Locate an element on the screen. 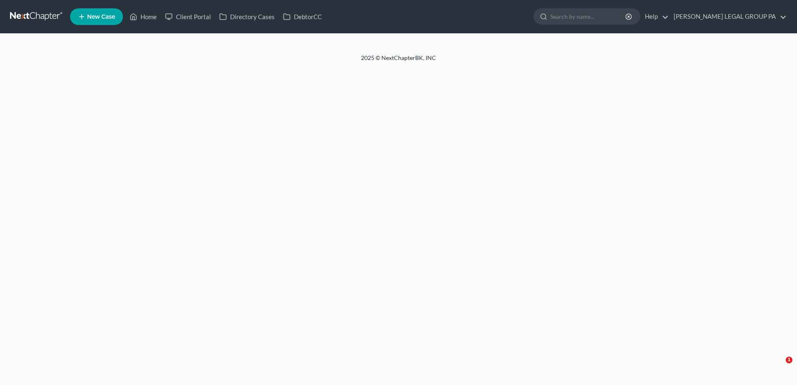  a: Help is located at coordinates (654, 17).